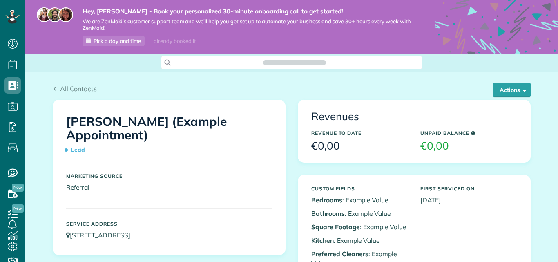 The height and width of the screenshot is (262, 558). What do you see at coordinates (78, 89) in the screenshot?
I see `span: All Contacts` at bounding box center [78, 89].